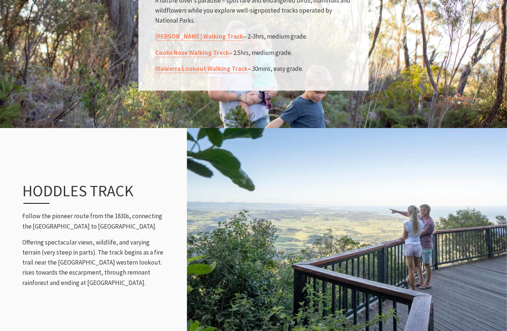 This screenshot has width=507, height=331. What do you see at coordinates (95, 263) in the screenshot?
I see `p: Offering spectacular views, wildlife, and varying terrain (very steep in parts). The track begins...` at bounding box center [95, 263].